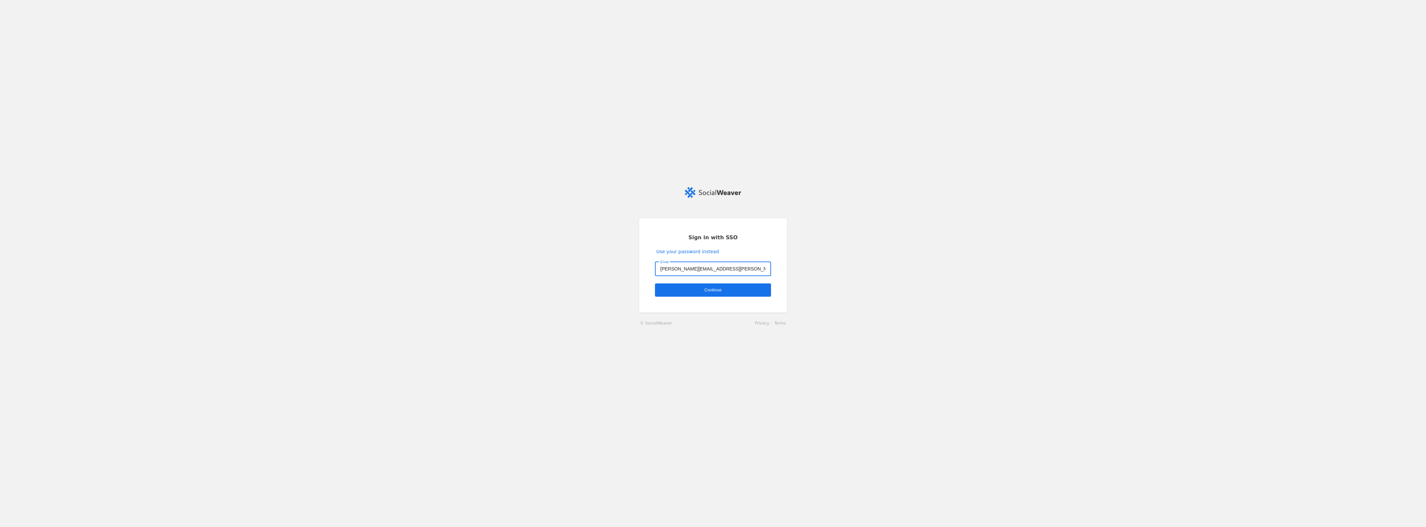 The height and width of the screenshot is (527, 1426). What do you see at coordinates (780, 323) in the screenshot?
I see `a: Terms` at bounding box center [780, 323].